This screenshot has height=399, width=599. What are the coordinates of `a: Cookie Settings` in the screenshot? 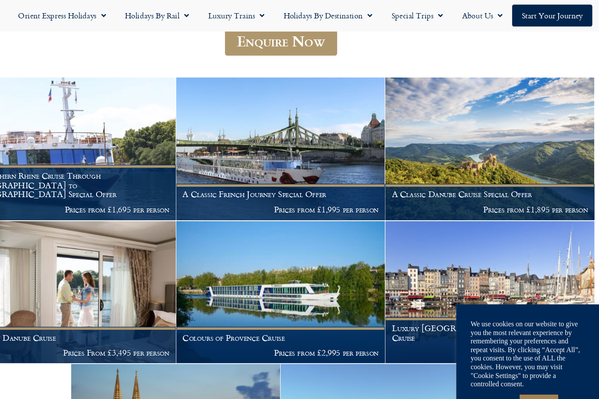 It's located at (494, 370).